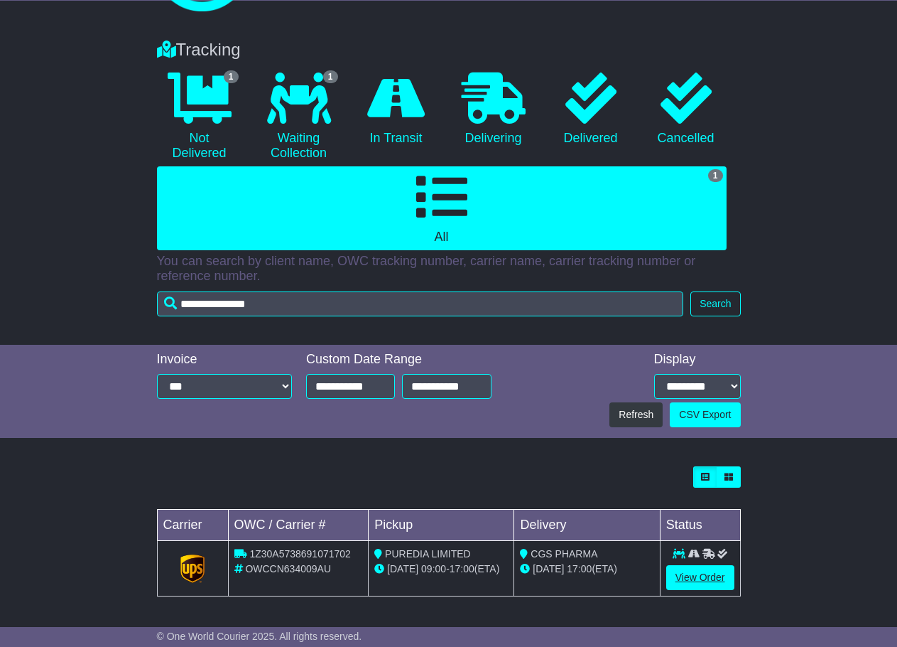 The height and width of the screenshot is (647, 897). I want to click on a: In Transit, so click(396, 109).